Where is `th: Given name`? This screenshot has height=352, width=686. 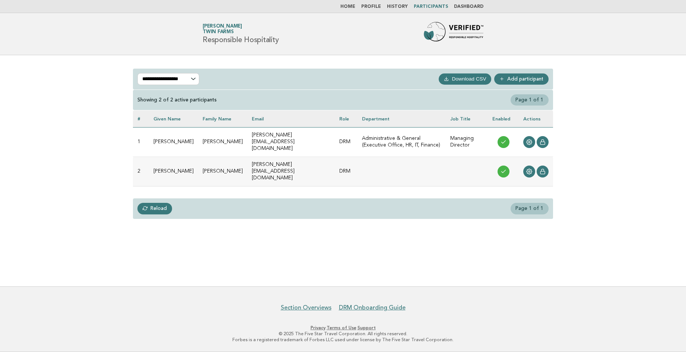 th: Given name is located at coordinates (174, 118).